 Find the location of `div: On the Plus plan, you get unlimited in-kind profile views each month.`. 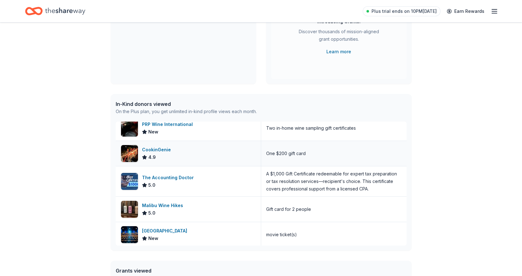

div: On the Plus plan, you get unlimited in-kind profile views each month. is located at coordinates (186, 112).